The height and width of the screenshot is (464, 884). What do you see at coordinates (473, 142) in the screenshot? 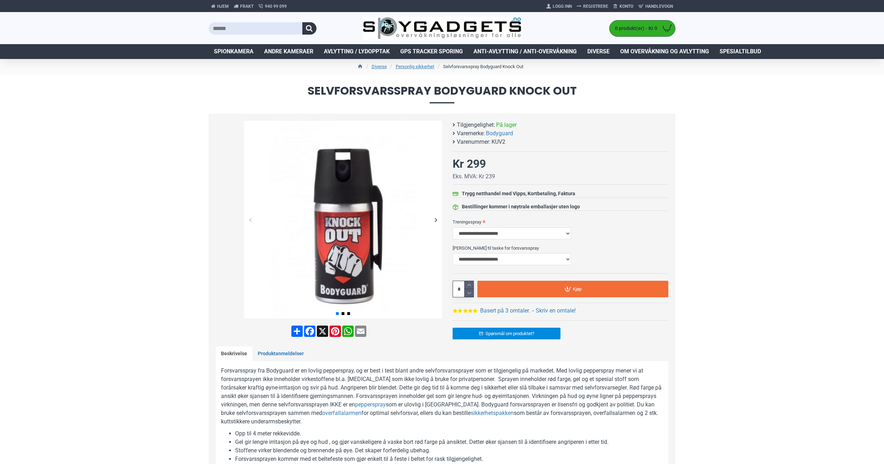
I see `b: Varenummer:` at bounding box center [473, 142].